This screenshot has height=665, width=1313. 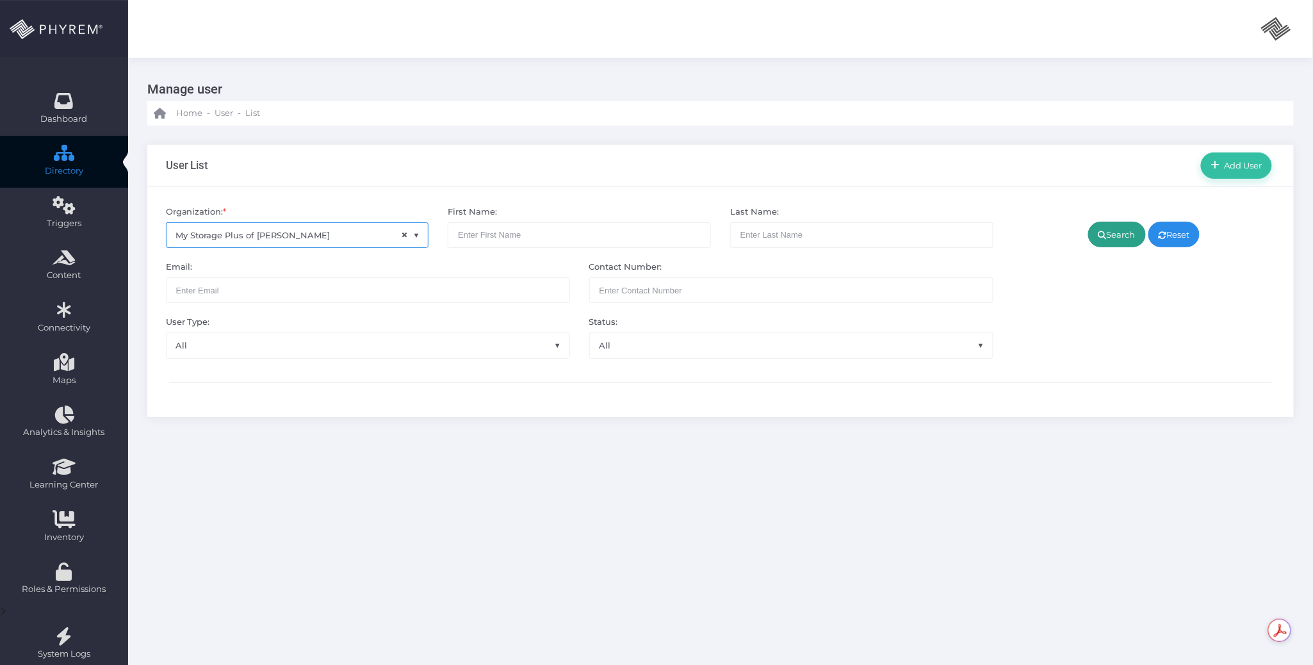 I want to click on span: System Logs, so click(x=64, y=654).